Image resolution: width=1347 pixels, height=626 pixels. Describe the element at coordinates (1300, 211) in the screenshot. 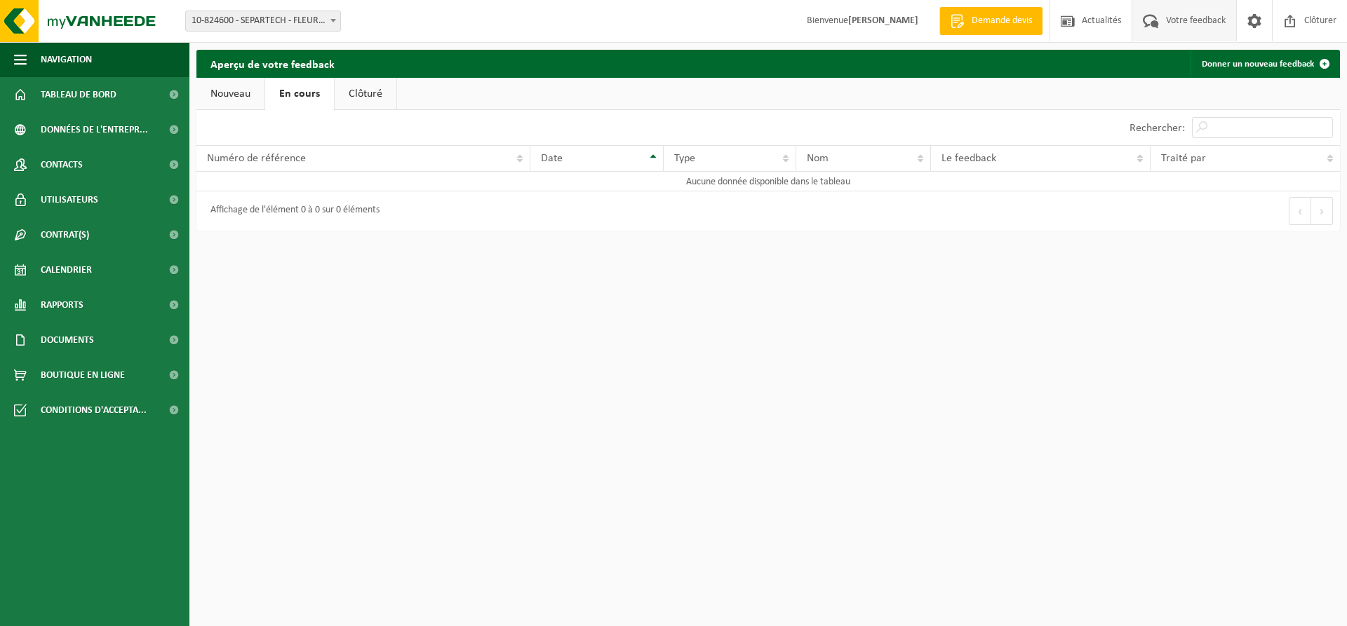

I see `button: Previous` at that location.